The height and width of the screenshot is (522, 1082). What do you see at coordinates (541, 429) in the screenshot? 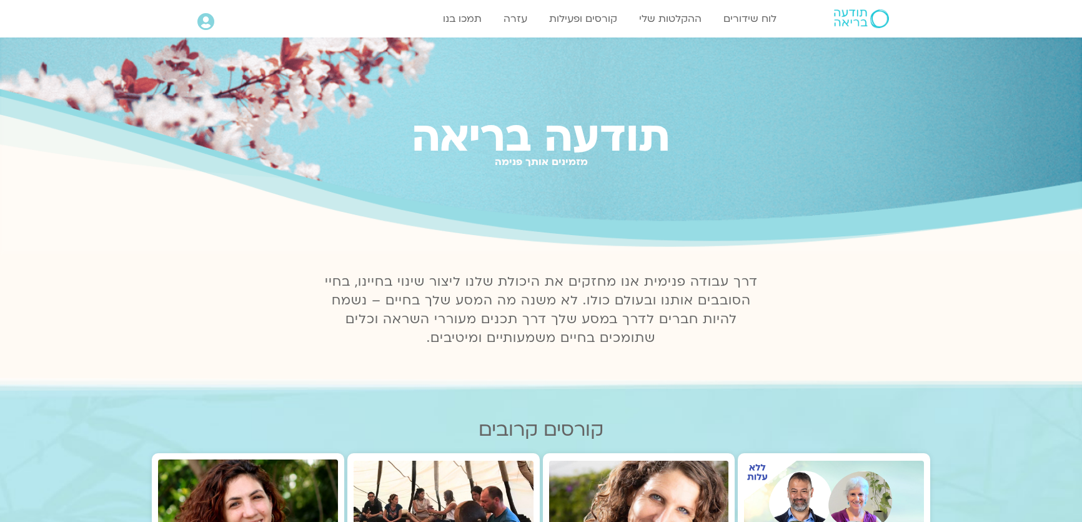
I see `h2: קורסים קרובים` at bounding box center [541, 429].